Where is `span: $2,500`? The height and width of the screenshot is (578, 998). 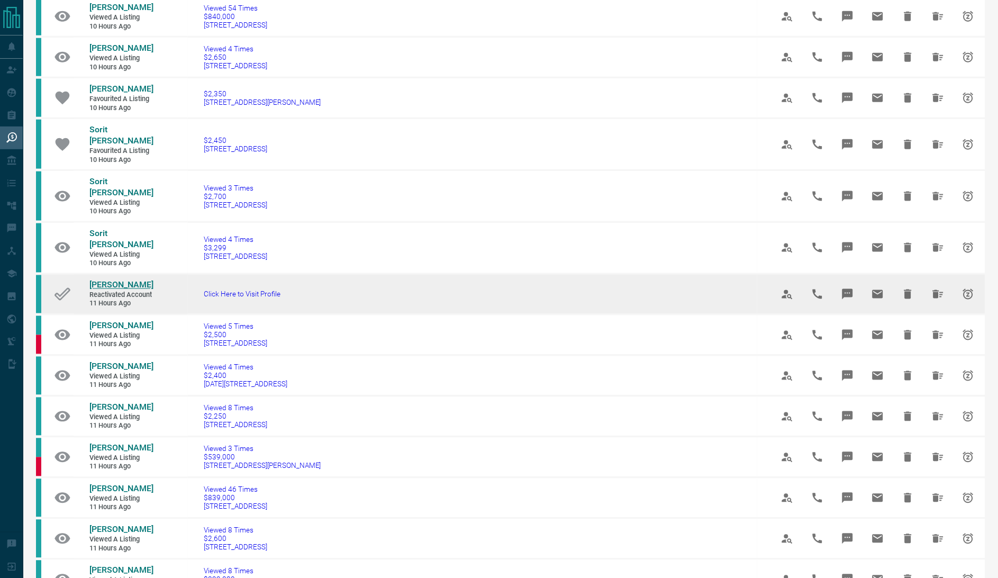 span: $2,500 is located at coordinates (236, 335).